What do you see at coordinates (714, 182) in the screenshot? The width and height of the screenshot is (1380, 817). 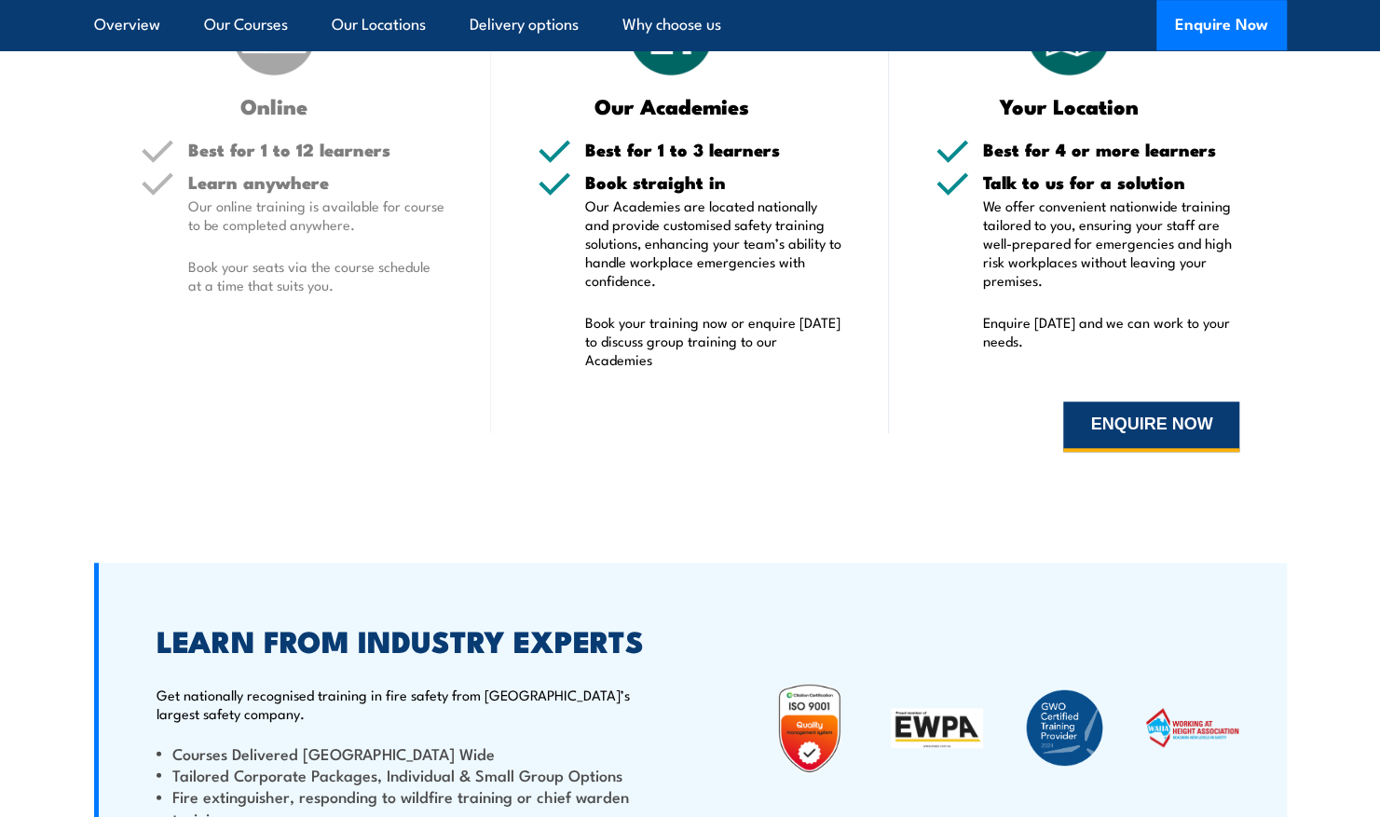 I see `h5: Book straight in` at bounding box center [714, 182].